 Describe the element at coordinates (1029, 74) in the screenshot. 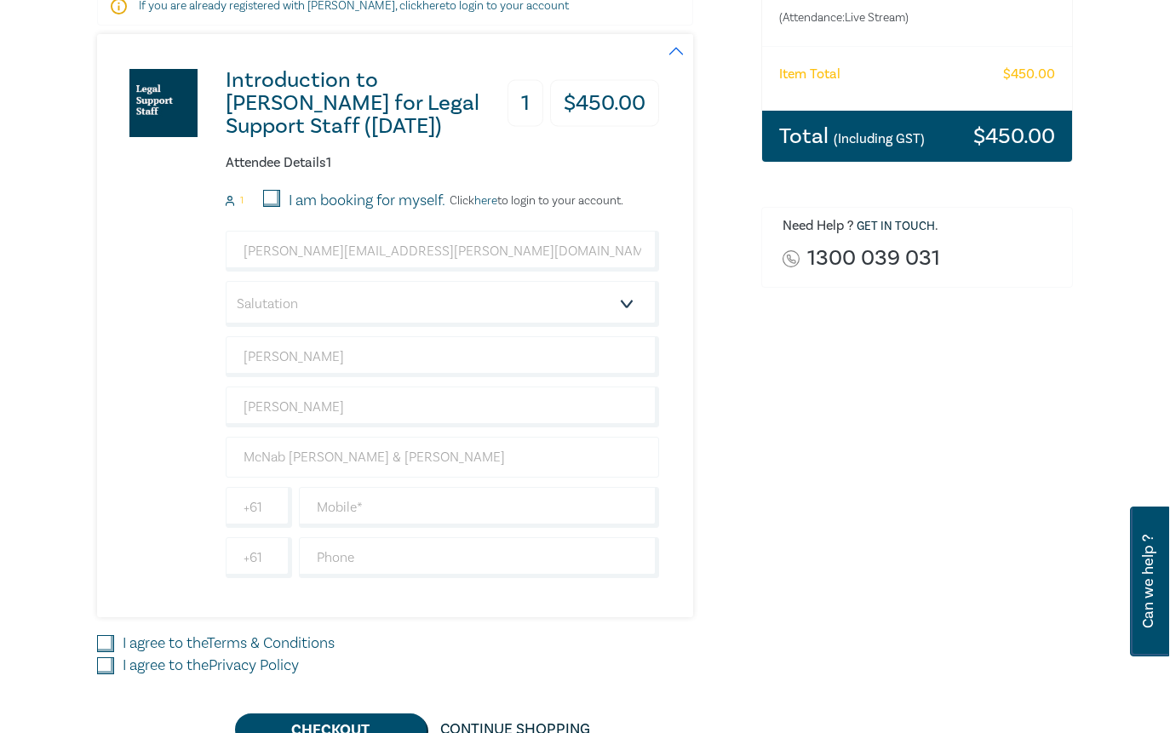

I see `h6: $ 450.00` at that location.